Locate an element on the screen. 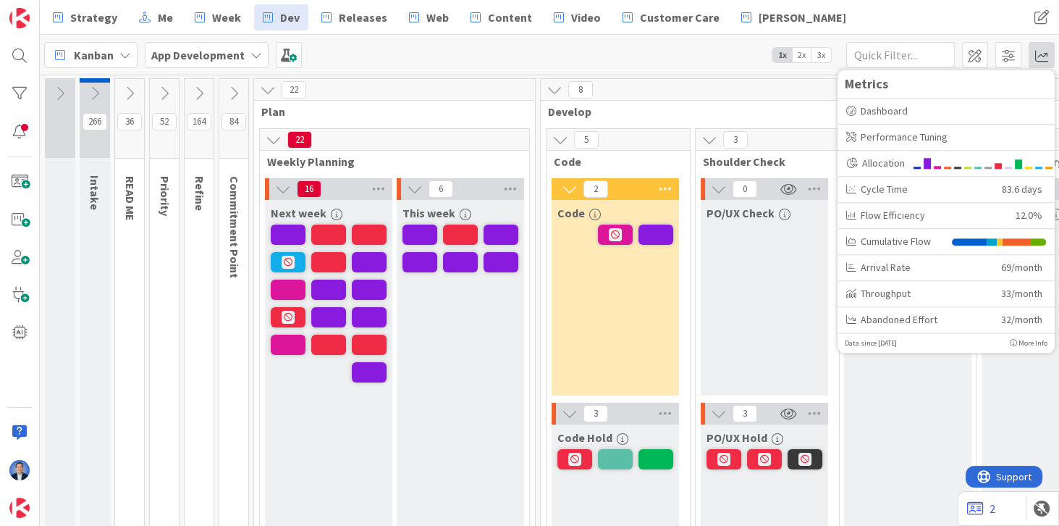 The width and height of the screenshot is (1059, 526). div: Arrival Rate is located at coordinates (918, 267).